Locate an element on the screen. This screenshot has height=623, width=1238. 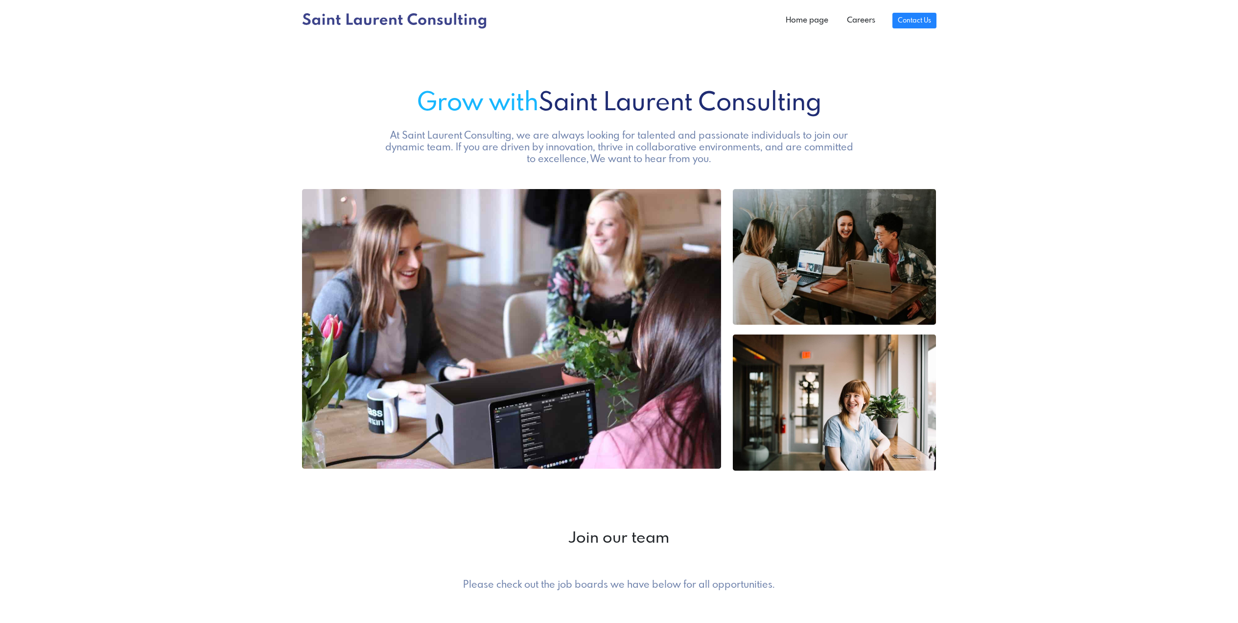
a: Contact Us is located at coordinates (914, 21).